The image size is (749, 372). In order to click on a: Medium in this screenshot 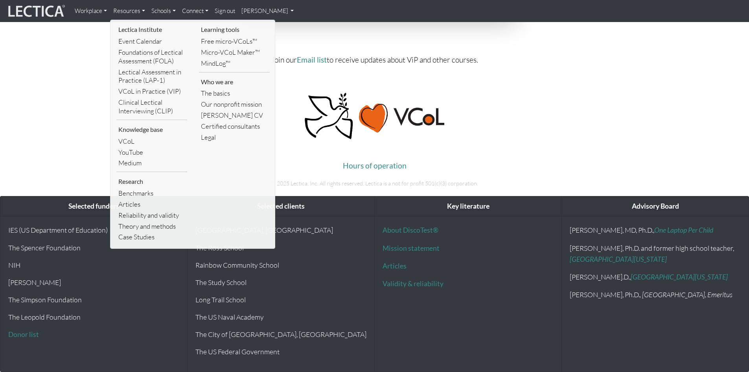, I will do `click(152, 163)`.